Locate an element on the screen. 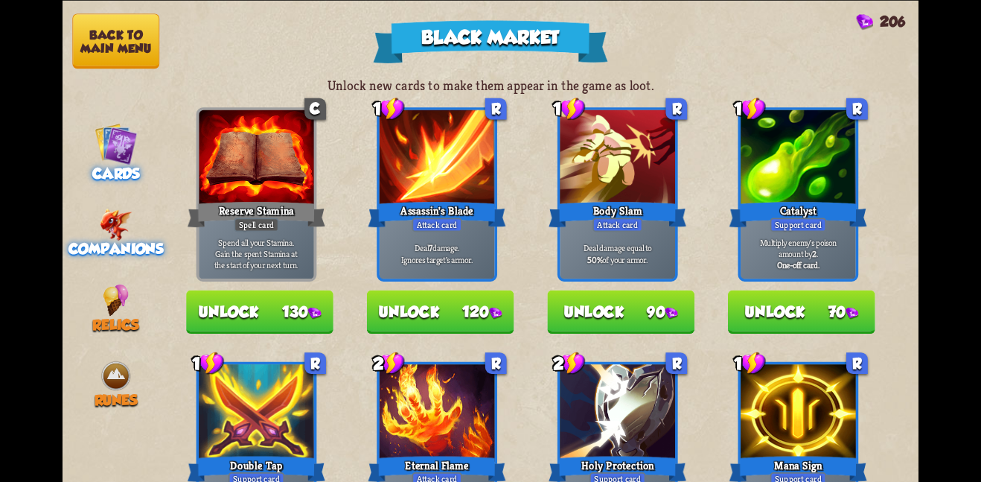 The width and height of the screenshot is (981, 482). p: Unlock new cards to make them appear in the game as loot. is located at coordinates (490, 85).